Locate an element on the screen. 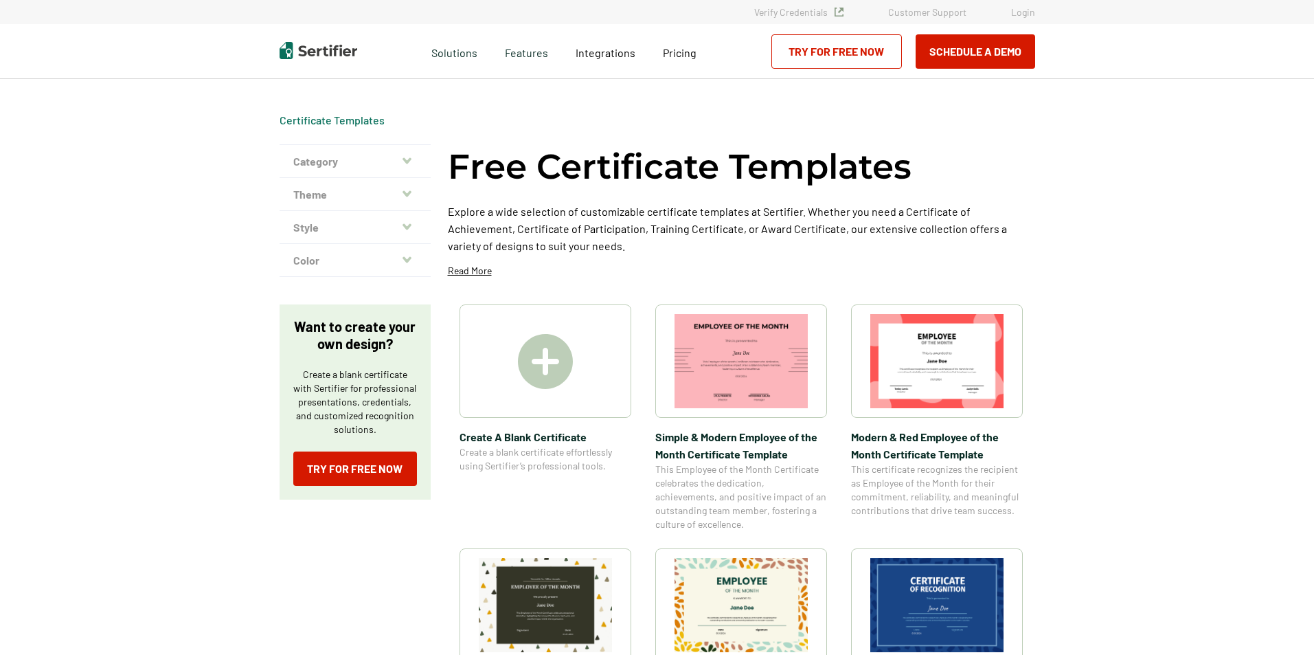  p: Explore a wide selection of customizable certificate templates at Sertifier. Whether you need a C... is located at coordinates (741, 228).